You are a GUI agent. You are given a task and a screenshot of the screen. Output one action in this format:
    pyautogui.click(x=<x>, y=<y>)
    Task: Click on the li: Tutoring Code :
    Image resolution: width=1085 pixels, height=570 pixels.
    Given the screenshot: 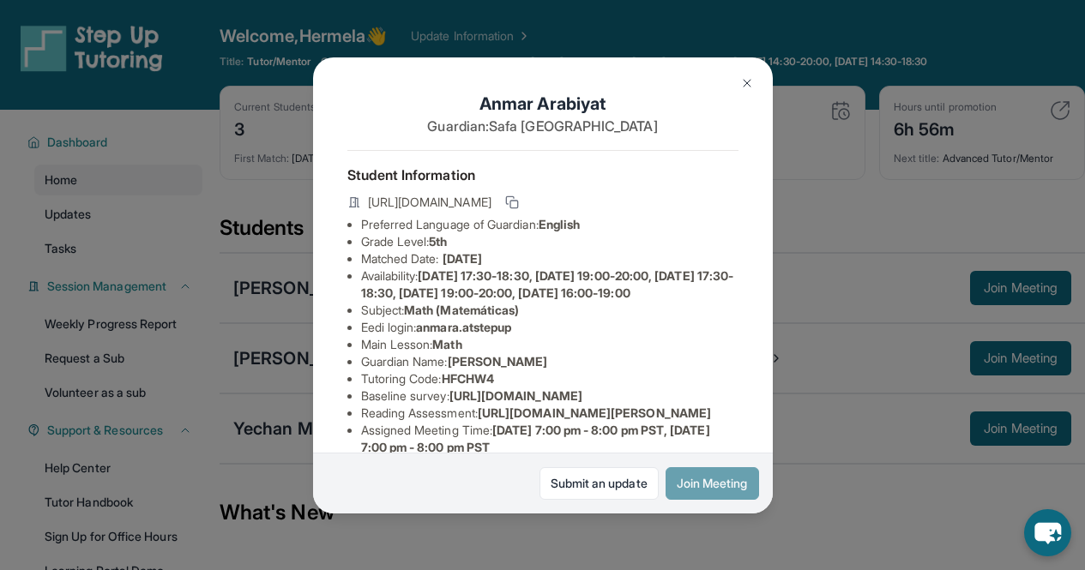 What is the action you would take?
    pyautogui.click(x=550, y=379)
    